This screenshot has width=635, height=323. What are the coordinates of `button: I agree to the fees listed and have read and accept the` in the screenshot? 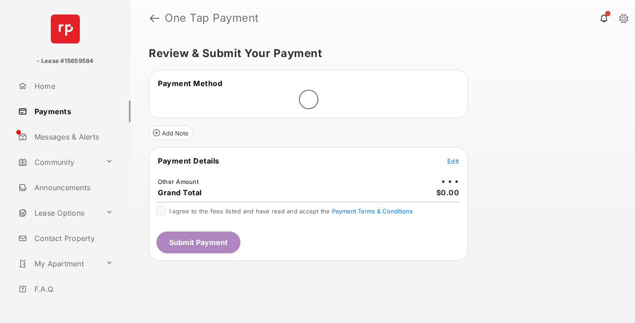 It's located at (372, 211).